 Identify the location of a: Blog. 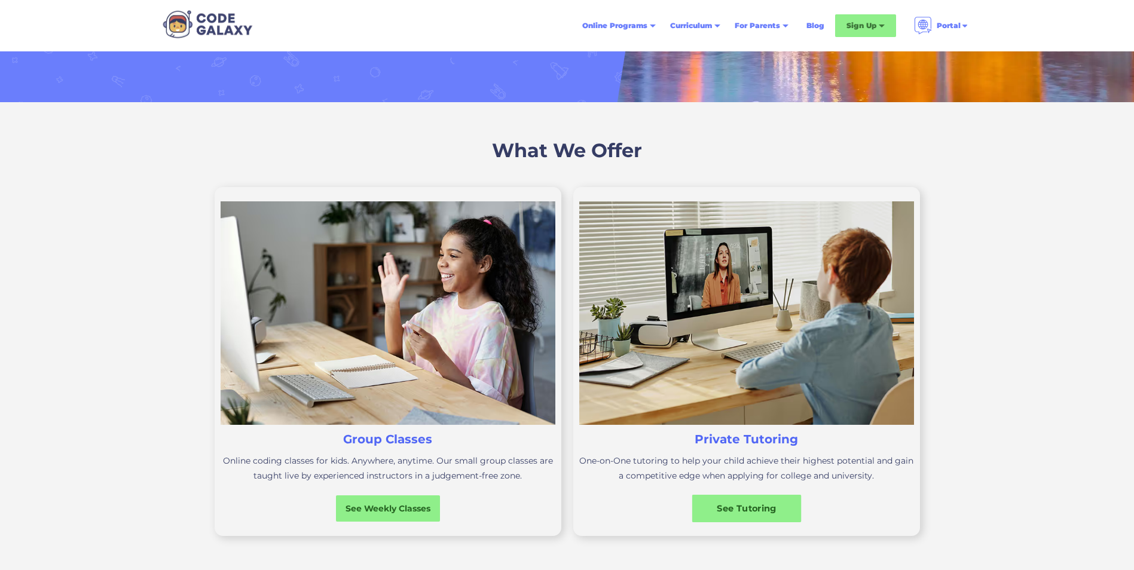
(816, 26).